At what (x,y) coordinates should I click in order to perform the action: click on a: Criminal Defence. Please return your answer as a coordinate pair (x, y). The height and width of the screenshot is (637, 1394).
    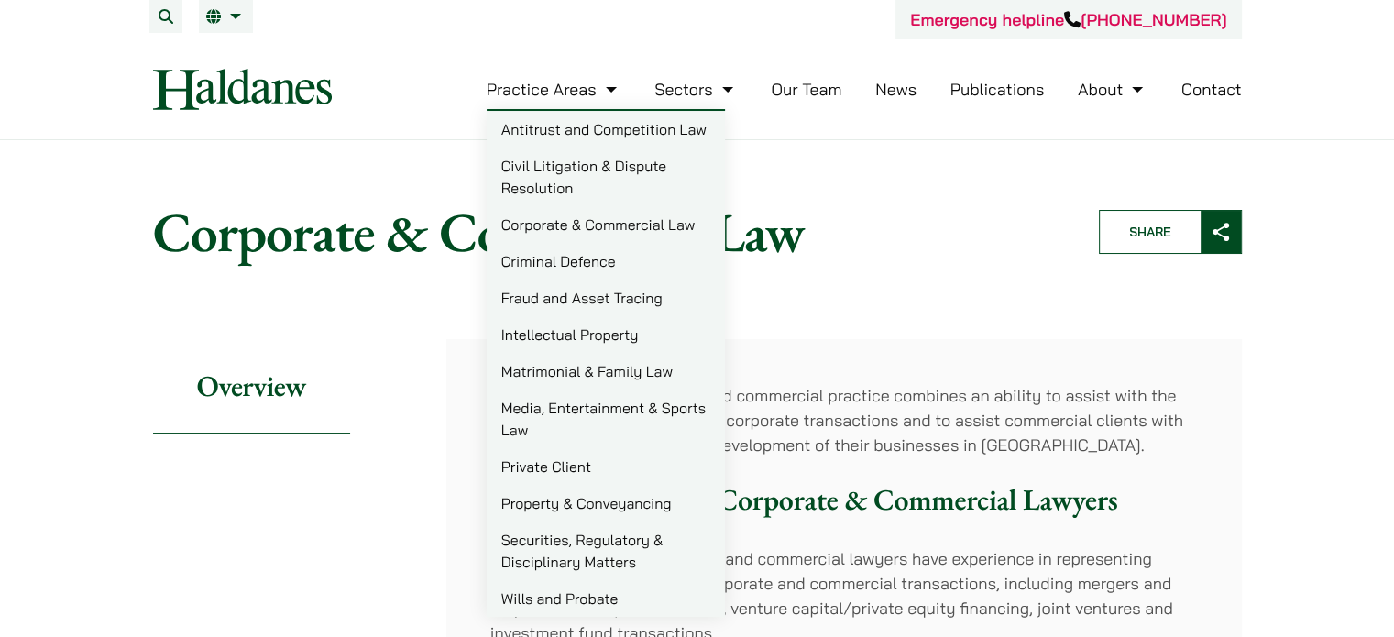
    Looking at the image, I should click on (606, 261).